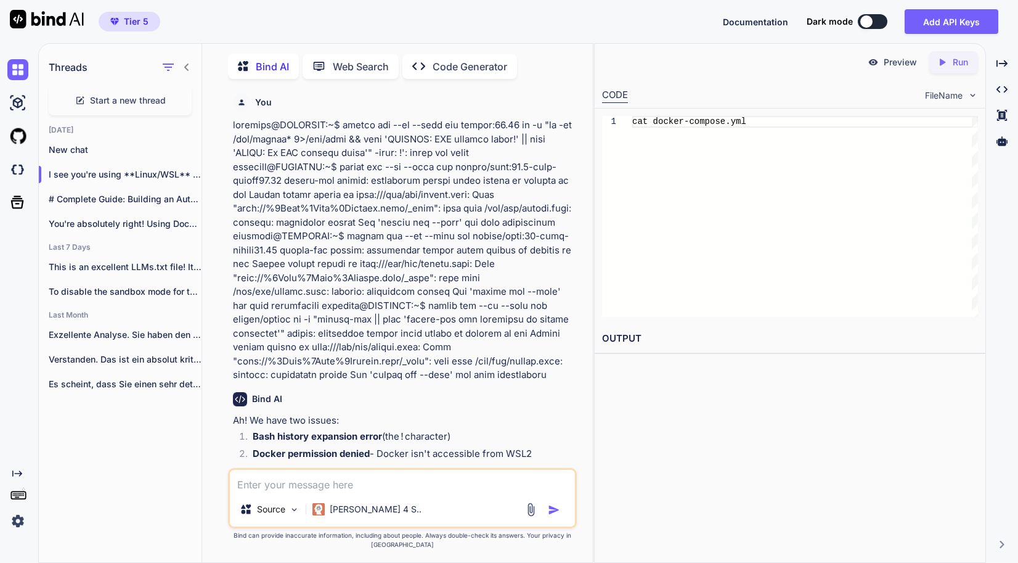 This screenshot has height=563, width=1018. Describe the element at coordinates (129, 22) in the screenshot. I see `button: premiumTier 5` at that location.